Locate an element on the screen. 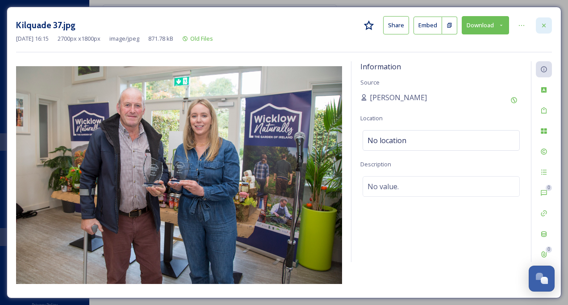  button: Share is located at coordinates (396, 25).